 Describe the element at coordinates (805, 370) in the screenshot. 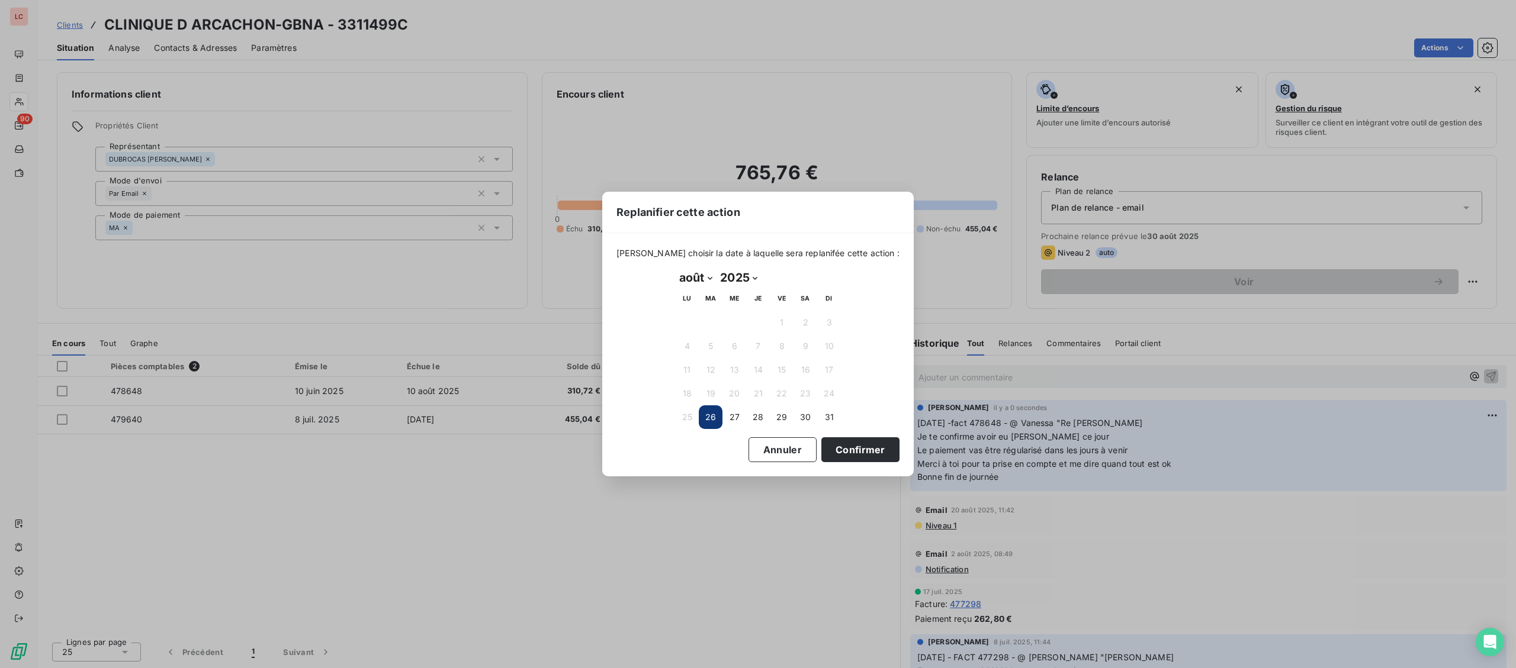

I see `button: 16` at that location.